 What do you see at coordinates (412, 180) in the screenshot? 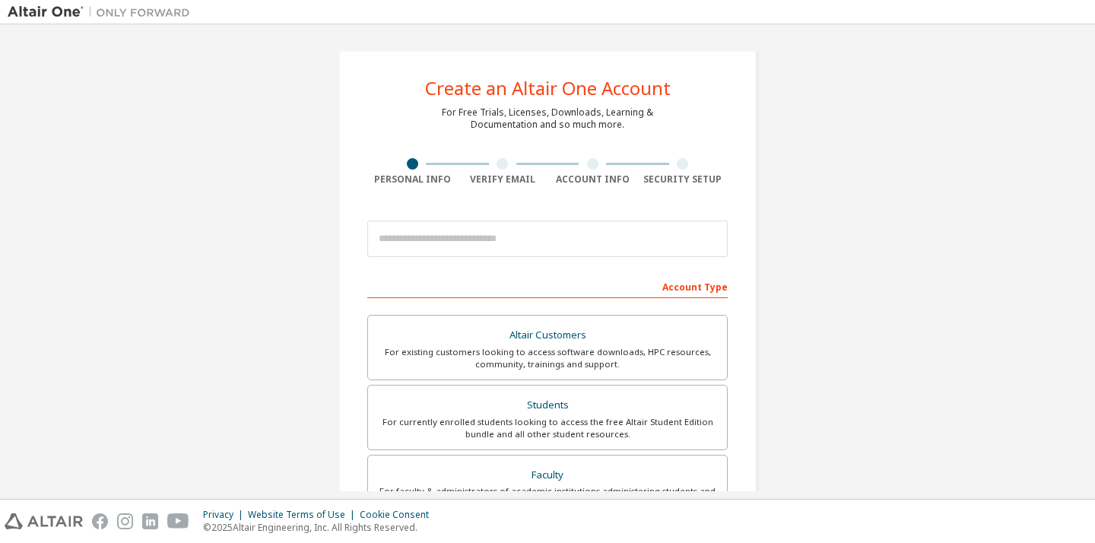
I see `div: Personal Info` at bounding box center [412, 180].